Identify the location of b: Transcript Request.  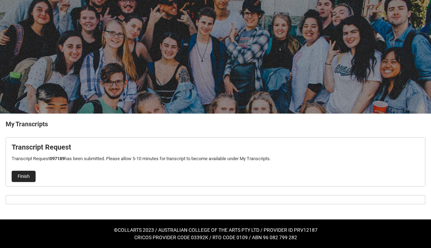
(41, 147).